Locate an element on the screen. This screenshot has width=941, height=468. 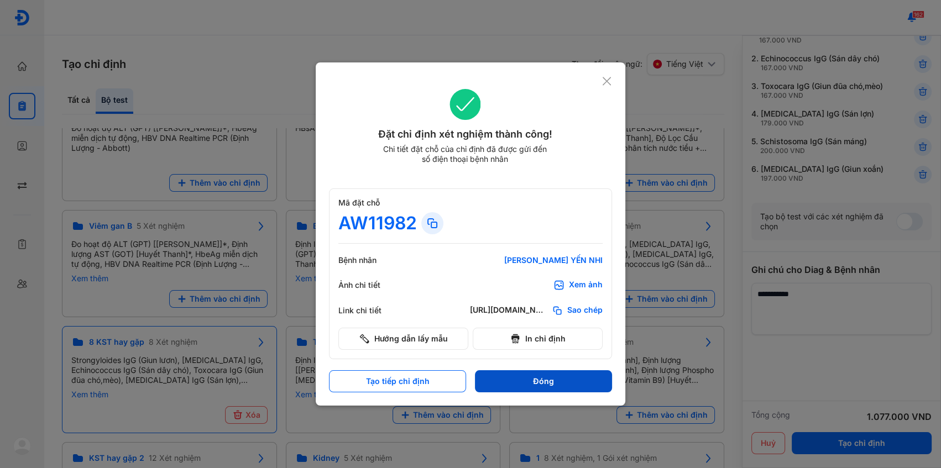
button: Tạo tiếp chỉ định is located at coordinates (397, 381).